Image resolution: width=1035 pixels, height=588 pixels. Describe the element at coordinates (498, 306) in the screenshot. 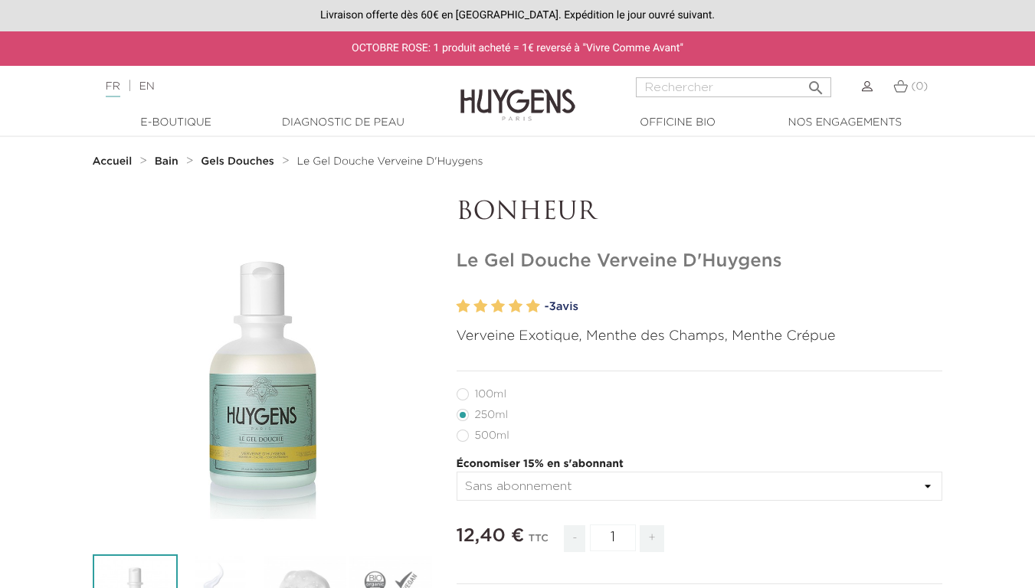

I see `label: 3` at that location.